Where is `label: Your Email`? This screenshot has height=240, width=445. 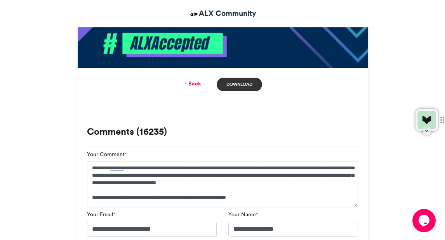 label: Your Email is located at coordinates (101, 214).